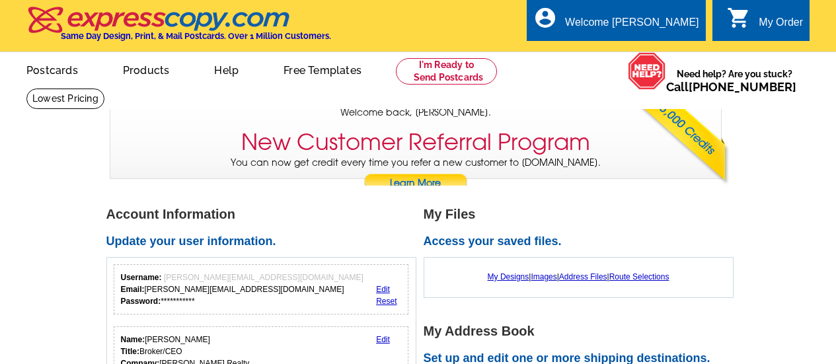 This screenshot has height=364, width=836. Describe the element at coordinates (133, 290) in the screenshot. I see `strong: Email:` at that location.